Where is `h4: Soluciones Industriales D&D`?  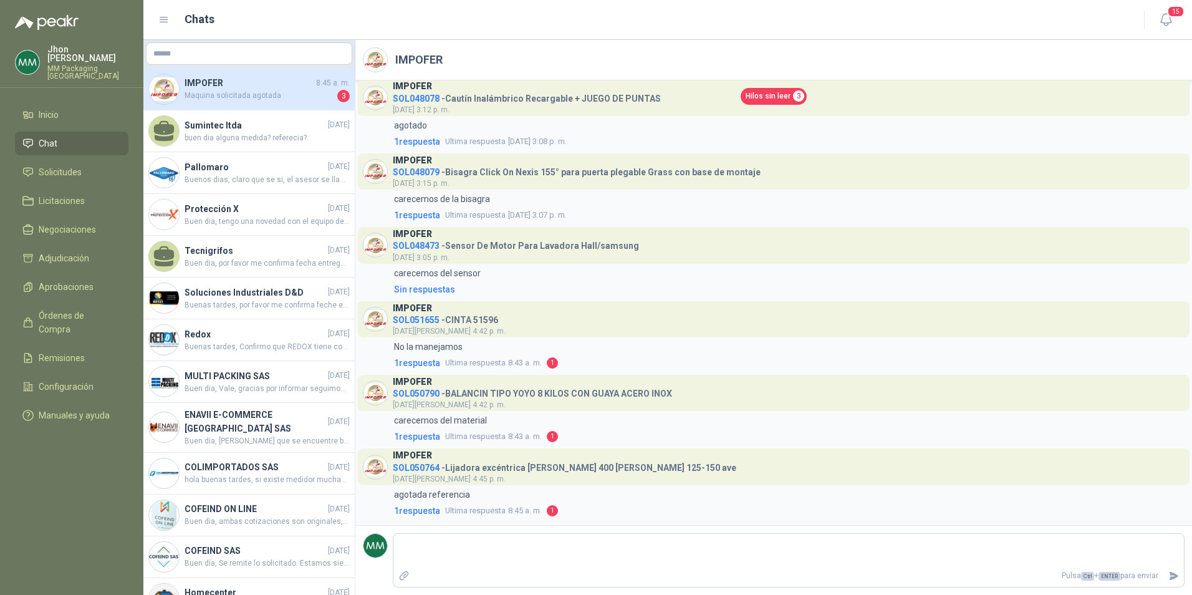
h4: Soluciones Industriales D&D is located at coordinates (255, 292).